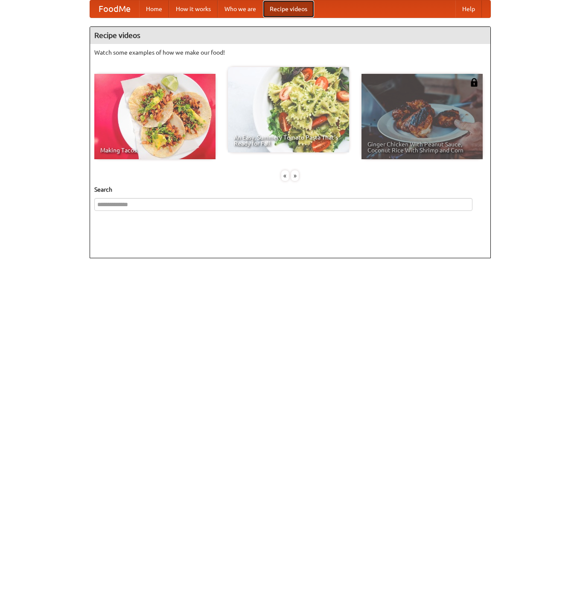 This screenshot has width=580, height=604. Describe the element at coordinates (193, 9) in the screenshot. I see `a: How it works` at that location.